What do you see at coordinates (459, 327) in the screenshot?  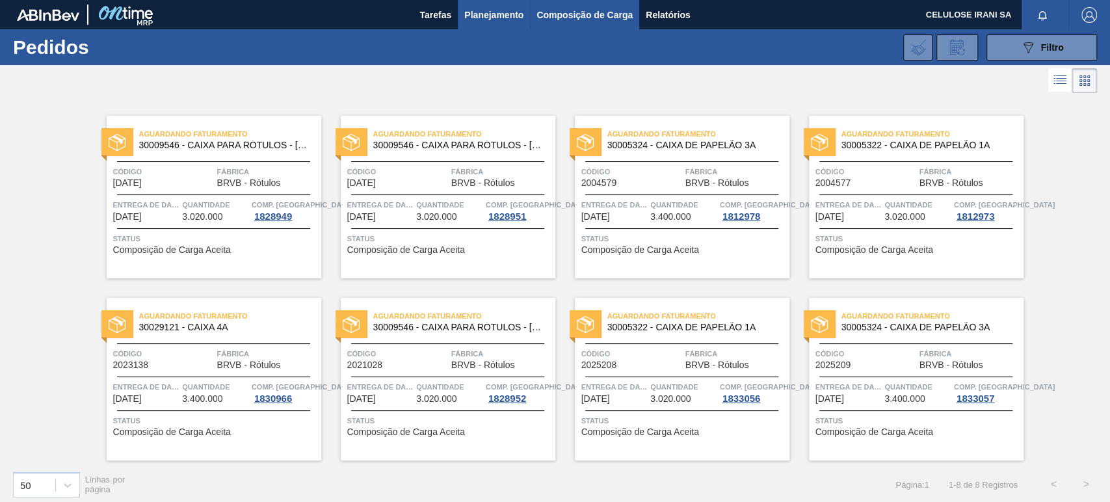 I see `span: 30009546 - CAIXA PARA RÓTULOS - ARGENTINA` at bounding box center [459, 327].